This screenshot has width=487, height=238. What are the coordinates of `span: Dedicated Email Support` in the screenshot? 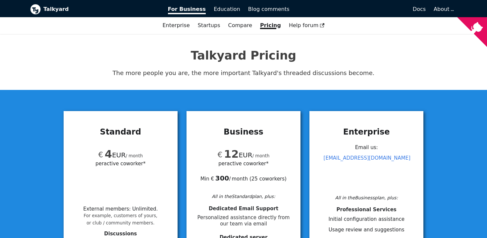 It's located at (243, 209).